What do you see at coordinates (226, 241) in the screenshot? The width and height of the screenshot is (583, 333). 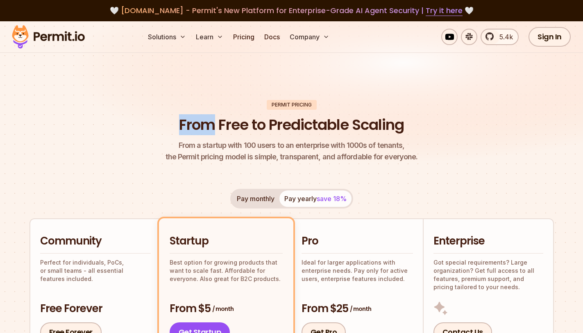 I see `h2: Startup` at bounding box center [226, 241].